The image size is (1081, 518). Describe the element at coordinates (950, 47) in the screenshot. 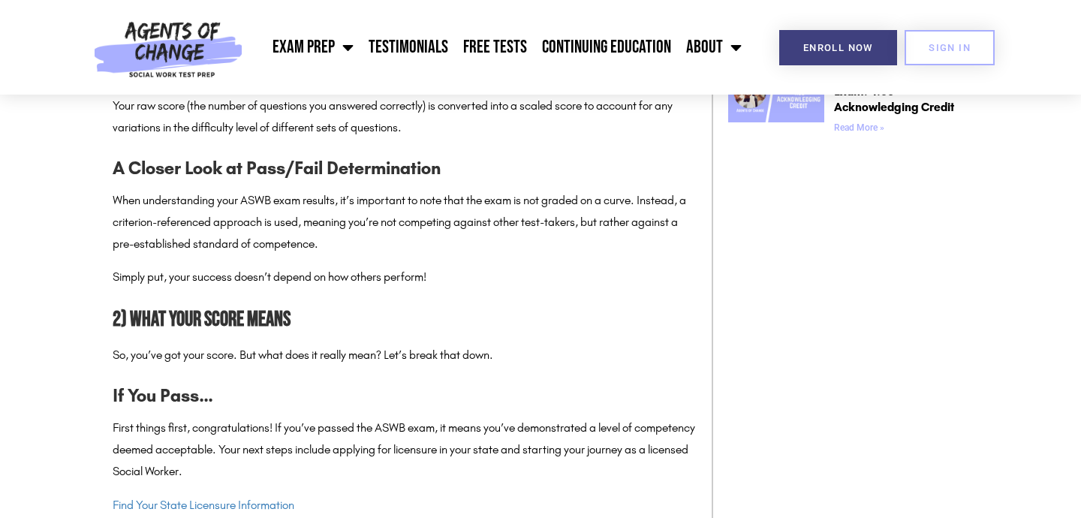

I see `a: SIGN IN` at that location.